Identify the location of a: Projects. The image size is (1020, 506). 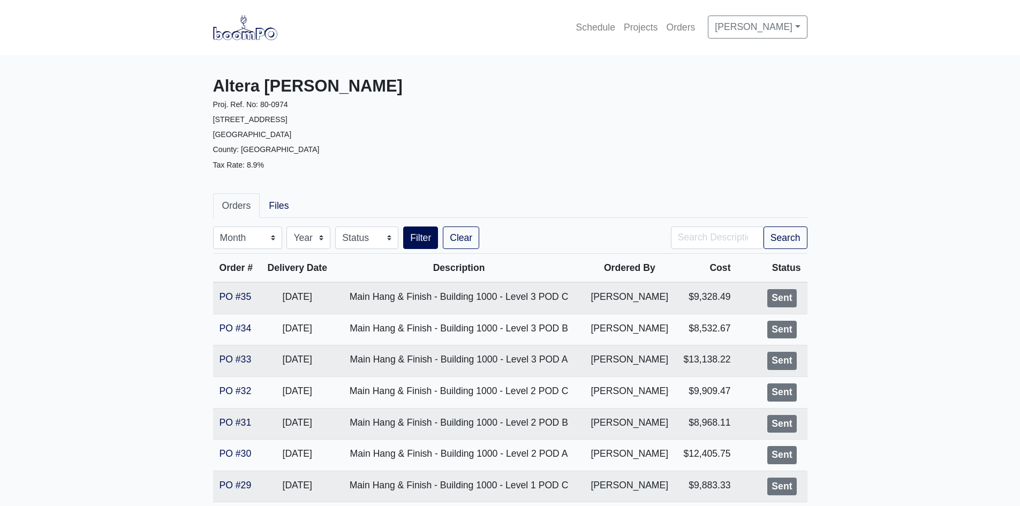
(641, 27).